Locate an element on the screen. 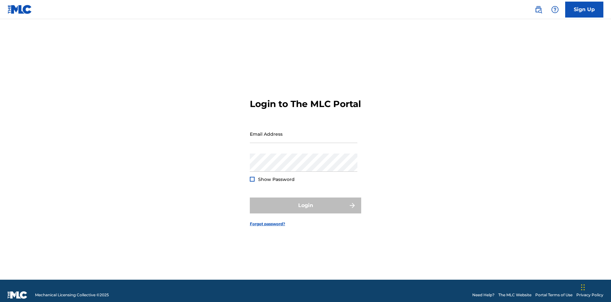 The width and height of the screenshot is (611, 302). a: Public Search is located at coordinates (539, 10).